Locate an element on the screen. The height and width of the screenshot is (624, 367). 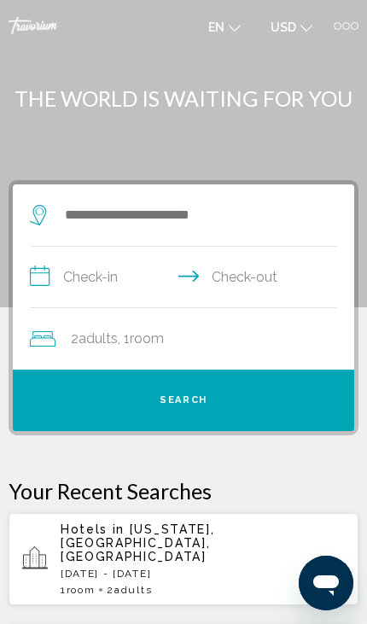
span: Search is located at coordinates (183, 399).